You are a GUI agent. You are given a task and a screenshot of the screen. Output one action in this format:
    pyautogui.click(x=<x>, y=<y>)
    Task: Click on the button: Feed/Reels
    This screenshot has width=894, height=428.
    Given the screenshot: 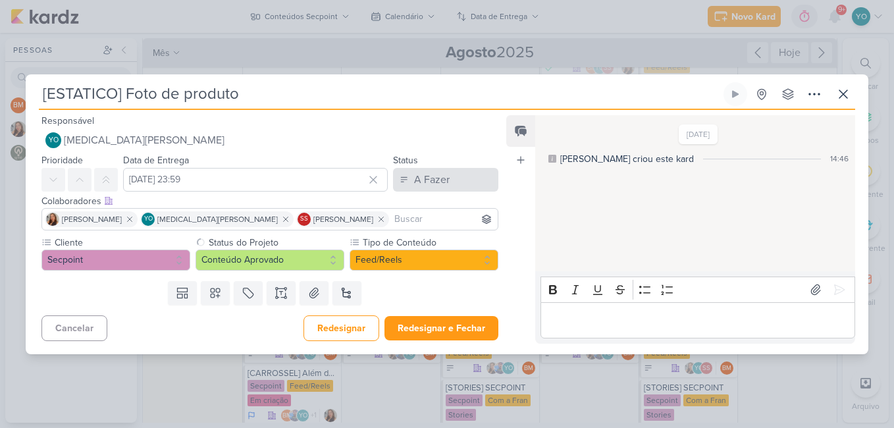 What is the action you would take?
    pyautogui.click(x=424, y=260)
    